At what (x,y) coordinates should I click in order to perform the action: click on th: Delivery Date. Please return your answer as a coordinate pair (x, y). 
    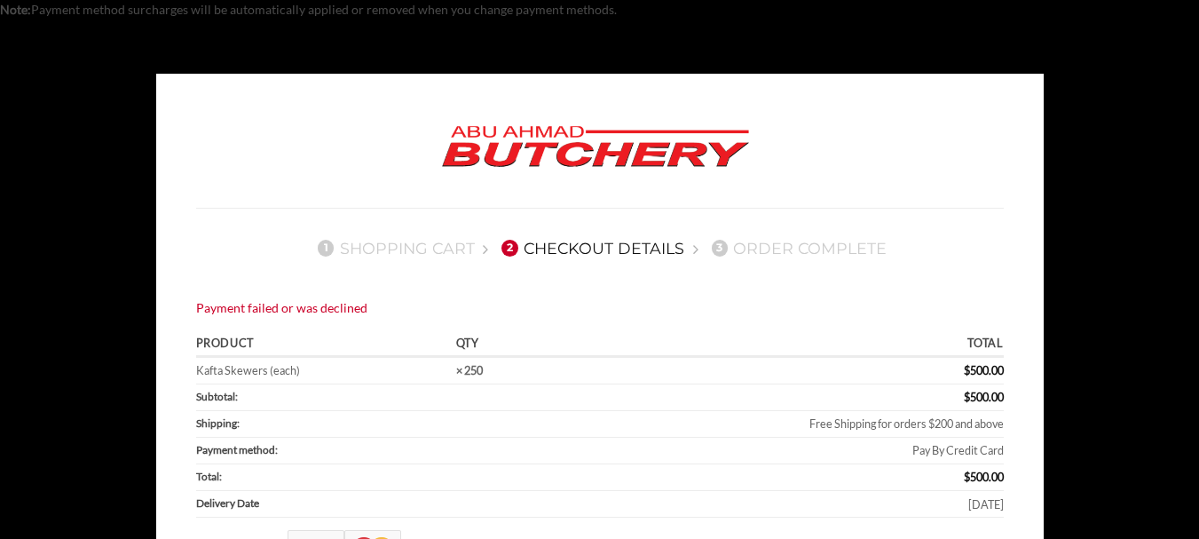
    Looking at the image, I should click on (367, 504).